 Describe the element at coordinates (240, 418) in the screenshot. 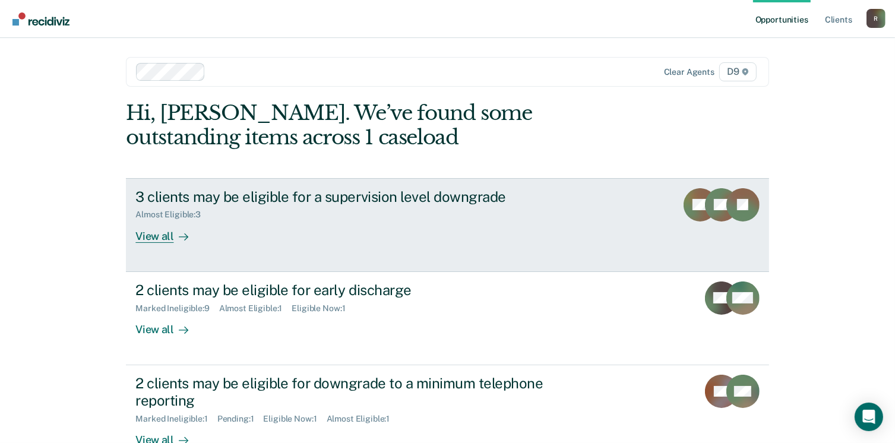

I see `div: Pending : 1` at that location.